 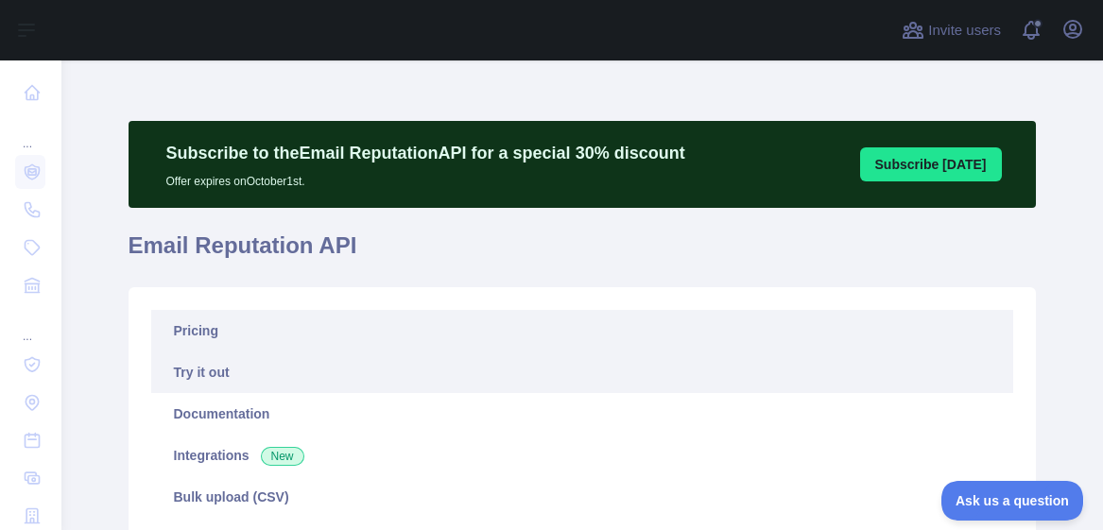 I want to click on a: Pricing, so click(x=582, y=331).